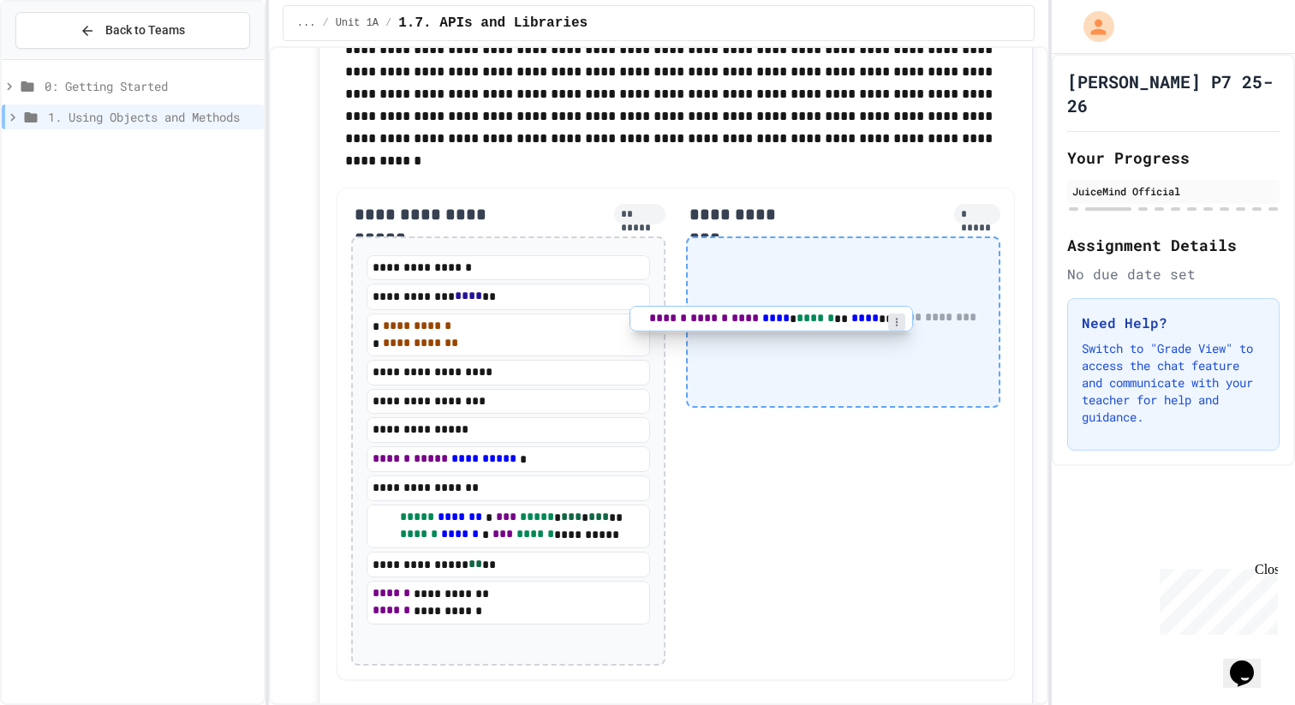 This screenshot has width=1295, height=705. Describe the element at coordinates (1174, 383) in the screenshot. I see `p: Switch to "Grade View" to access the chat feature and communicate with your teacher for help and ...` at that location.